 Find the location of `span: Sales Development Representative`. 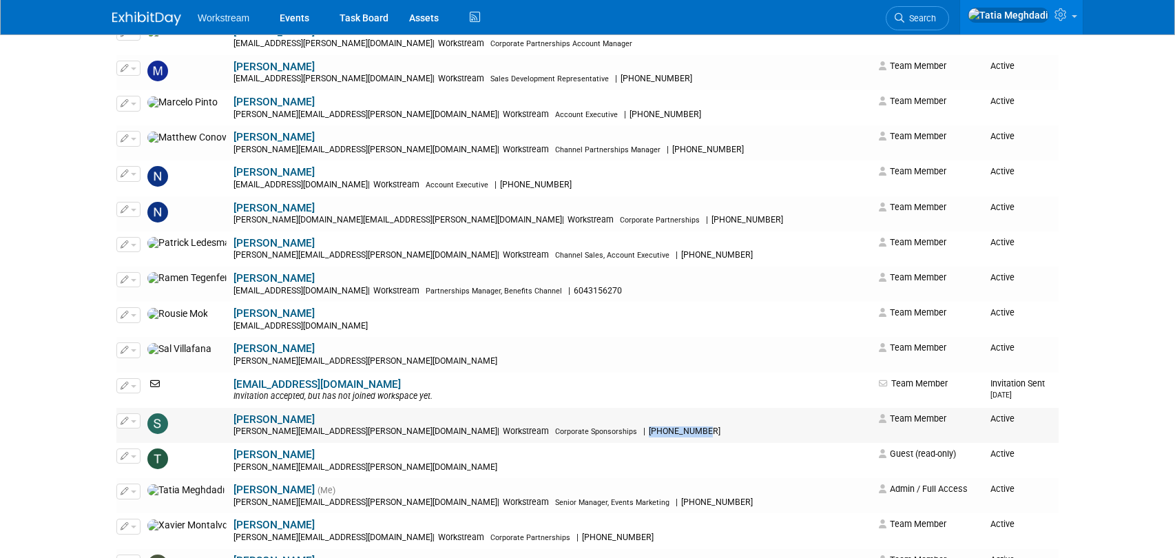

span: Sales Development Representative is located at coordinates (549, 78).